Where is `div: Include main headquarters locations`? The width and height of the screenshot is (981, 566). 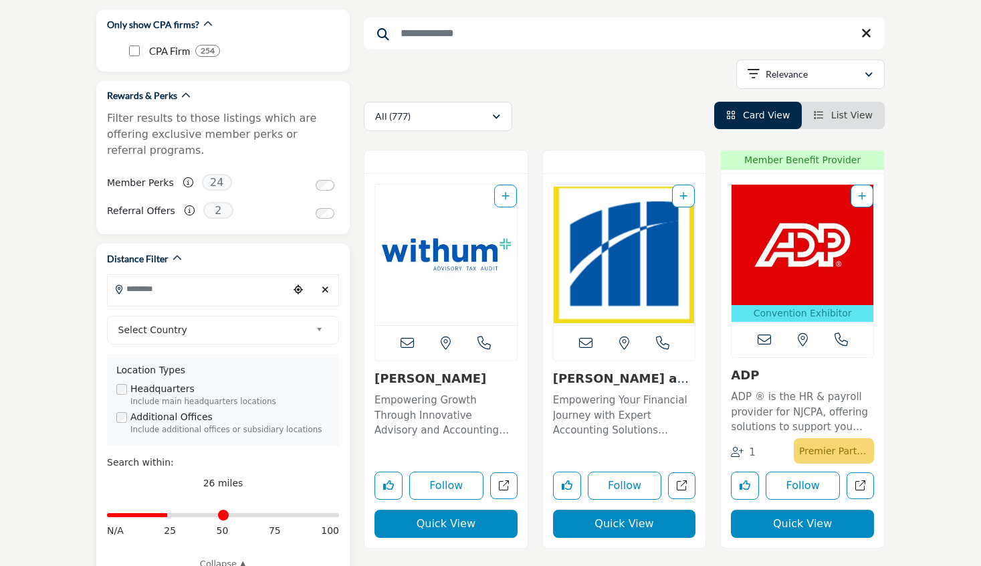 div: Include main headquarters locations is located at coordinates (230, 402).